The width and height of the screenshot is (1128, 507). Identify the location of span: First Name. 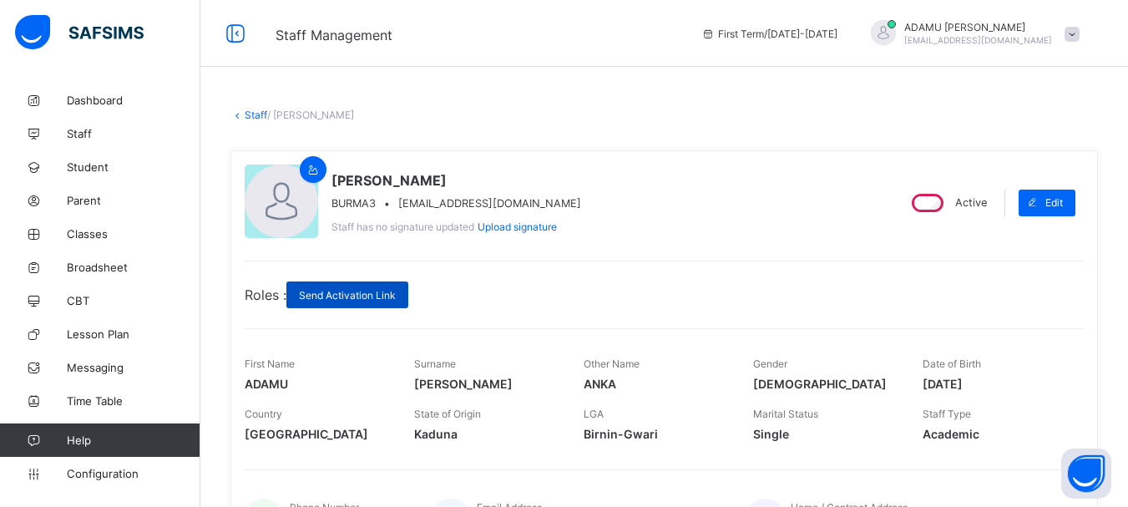
(270, 363).